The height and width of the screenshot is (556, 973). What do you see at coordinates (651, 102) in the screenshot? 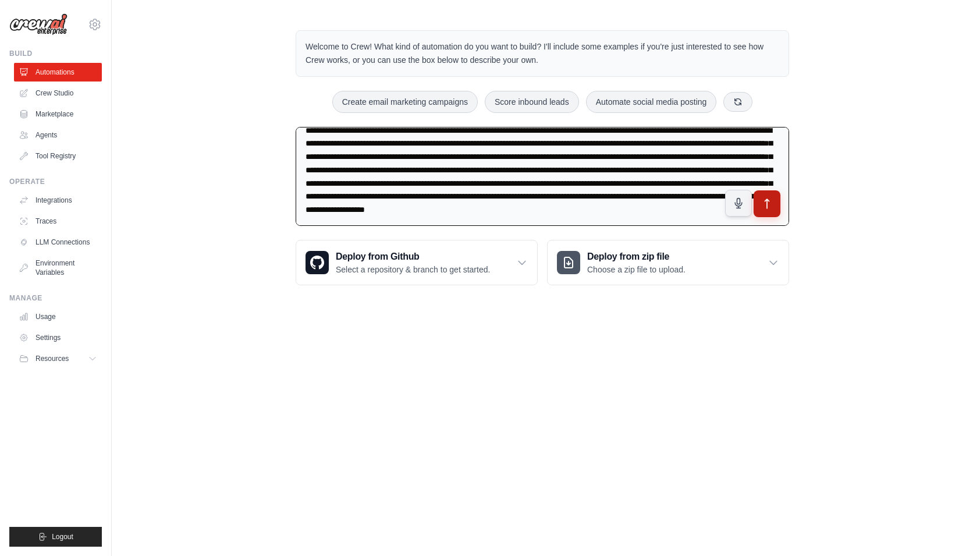
I see `button: Automate social media posting` at bounding box center [651, 102].